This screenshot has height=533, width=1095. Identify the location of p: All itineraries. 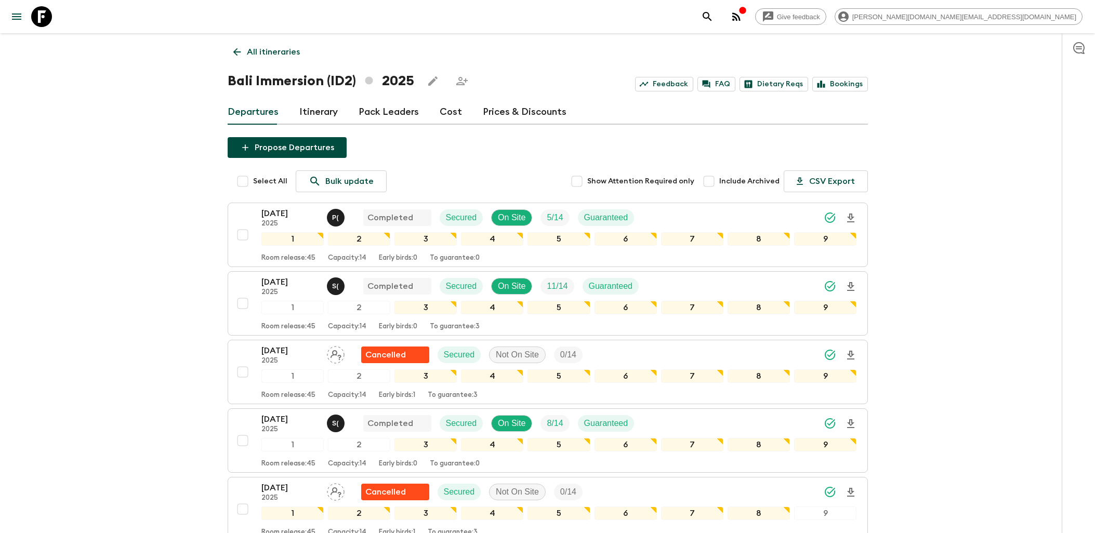
(273, 52).